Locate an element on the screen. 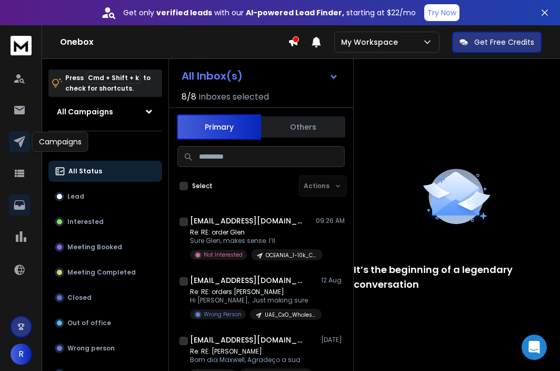 The height and width of the screenshot is (371, 560). p: 09:26 AM is located at coordinates (330, 221).